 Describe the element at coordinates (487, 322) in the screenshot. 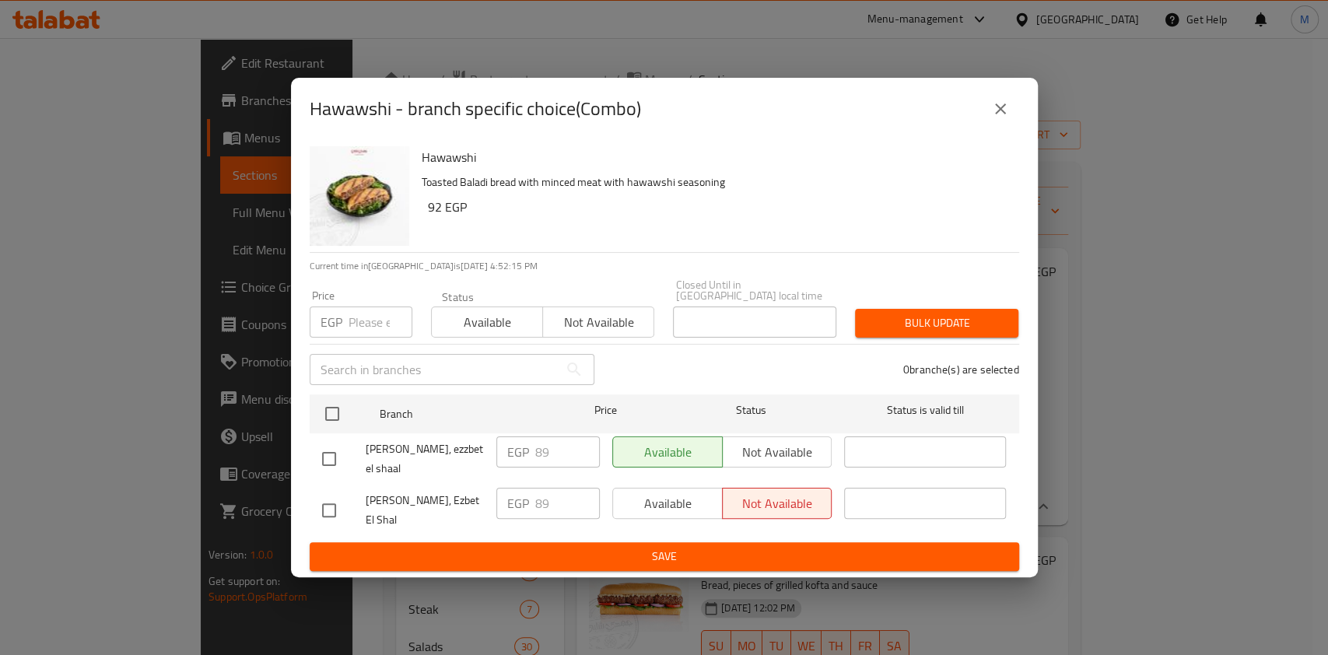

I see `button: Available` at that location.